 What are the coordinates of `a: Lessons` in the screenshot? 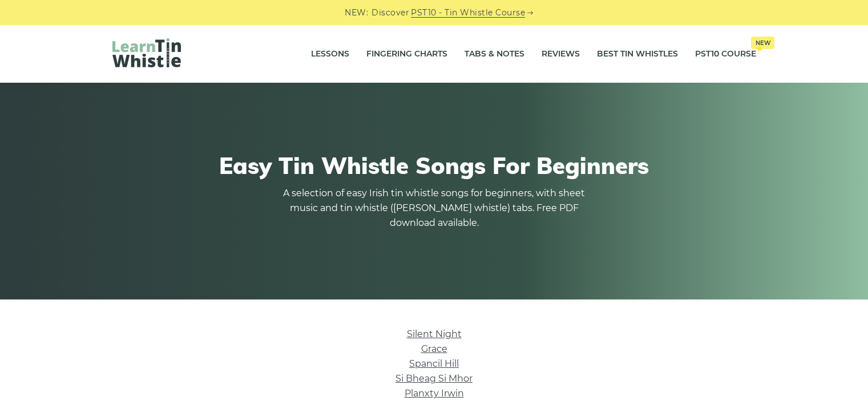 It's located at (330, 54).